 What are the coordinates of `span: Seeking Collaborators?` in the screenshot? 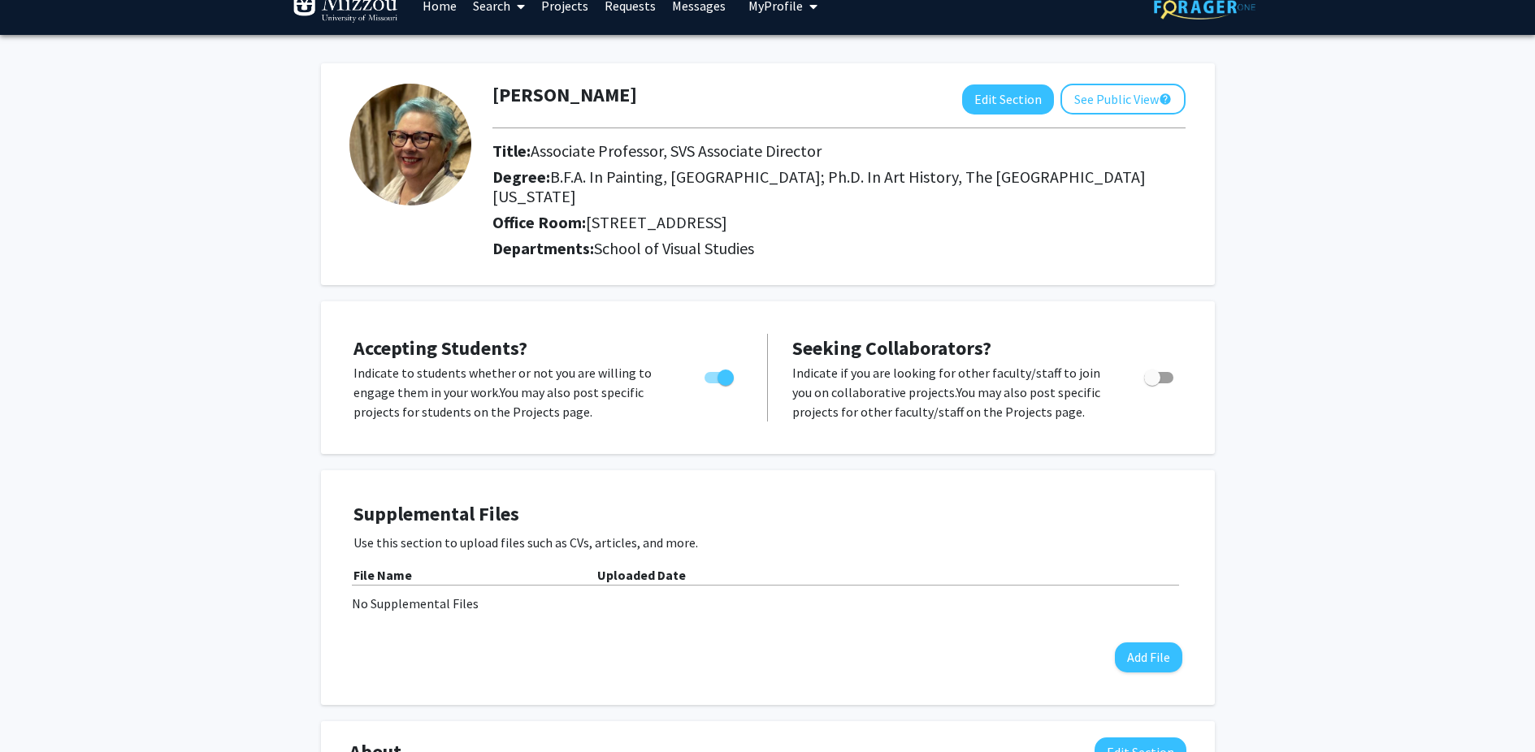 It's located at (891, 348).